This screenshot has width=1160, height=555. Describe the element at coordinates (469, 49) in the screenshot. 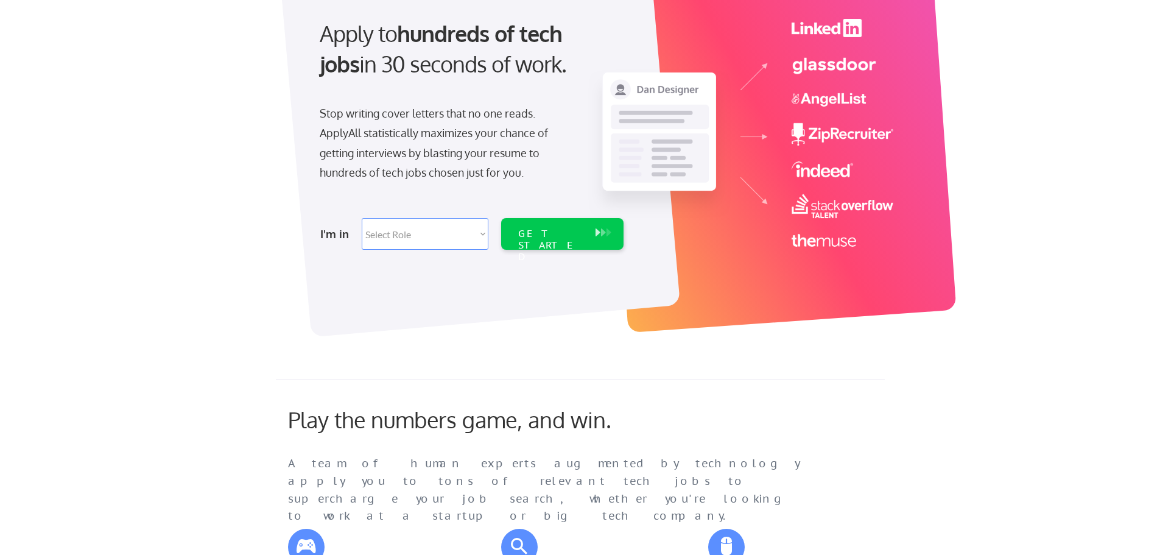

I see `div: Apply to in 30 seconds of work.` at that location.